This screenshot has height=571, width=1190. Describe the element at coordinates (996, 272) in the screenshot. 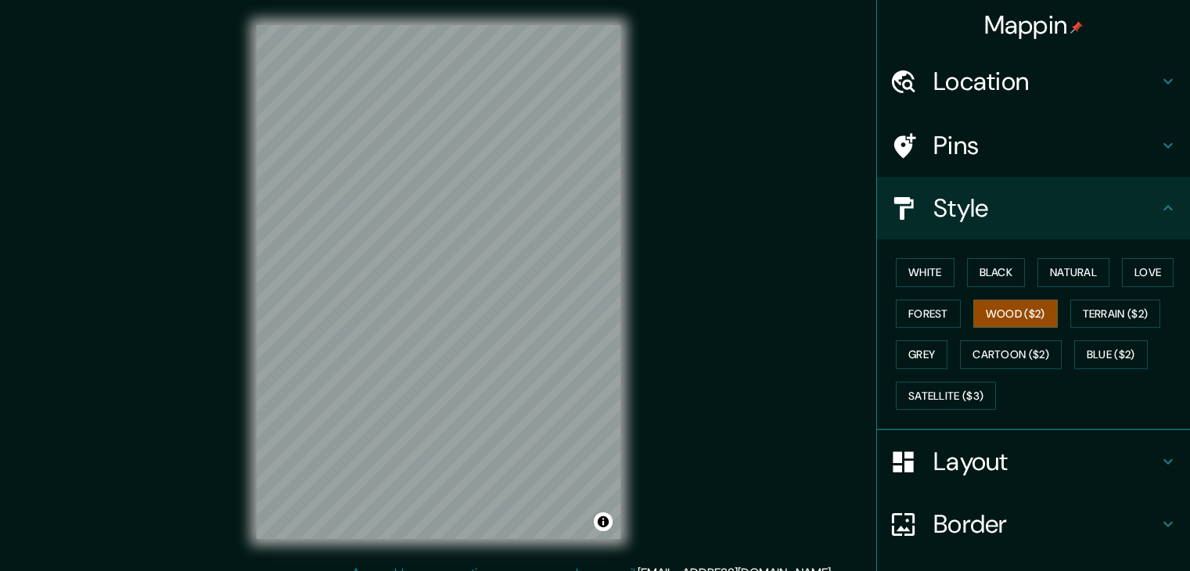

I see `button: Black` at that location.